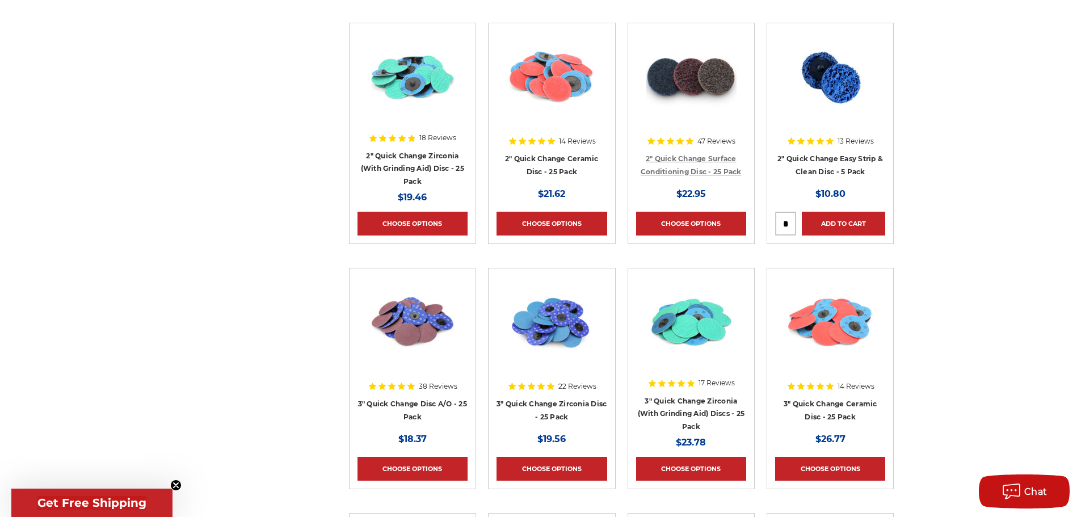 This screenshot has width=1081, height=517. Describe the element at coordinates (552, 410) in the screenshot. I see `a: 3" Quick Change Zirconia Disc - 25 Pack` at that location.